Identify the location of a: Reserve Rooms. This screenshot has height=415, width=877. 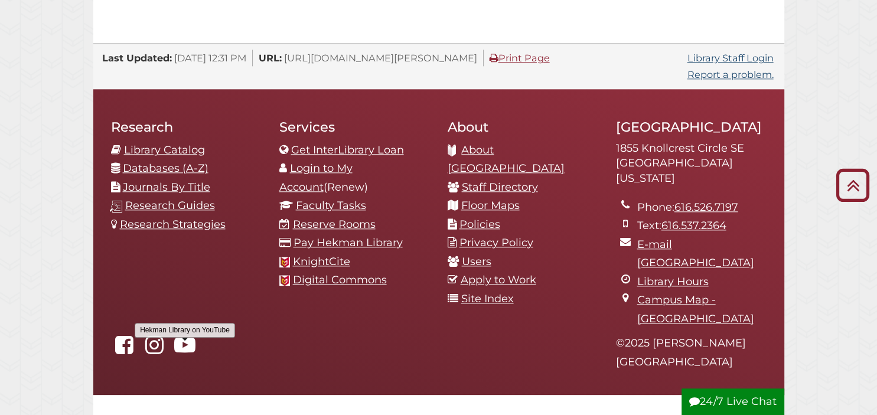
(334, 224).